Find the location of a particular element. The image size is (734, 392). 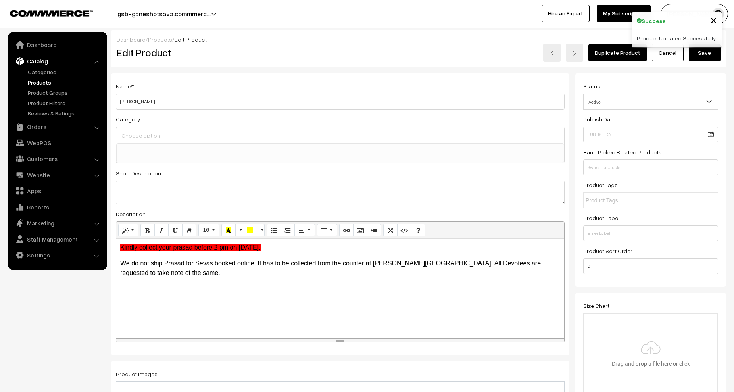

label: Category is located at coordinates (128, 119).